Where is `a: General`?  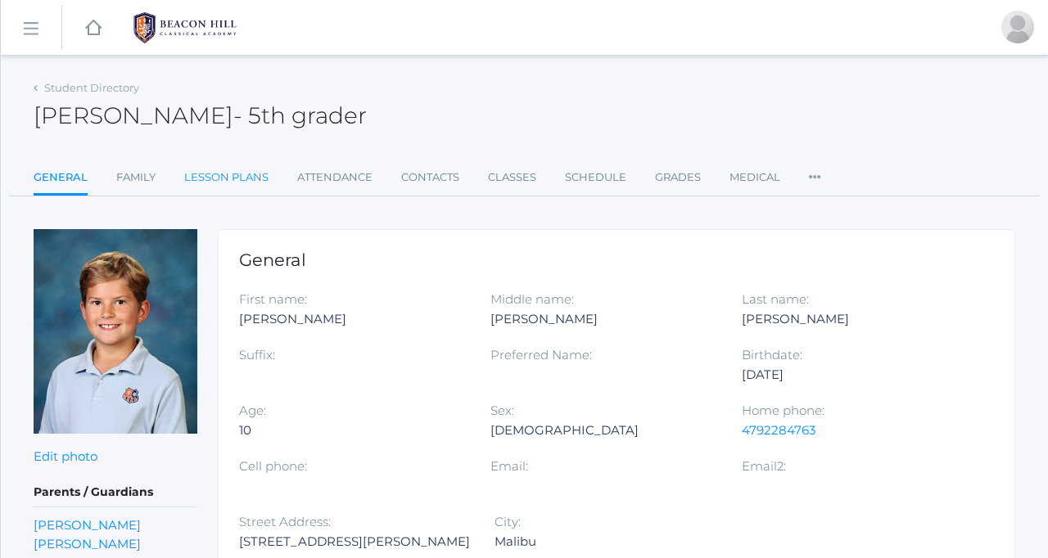 a: General is located at coordinates (61, 178).